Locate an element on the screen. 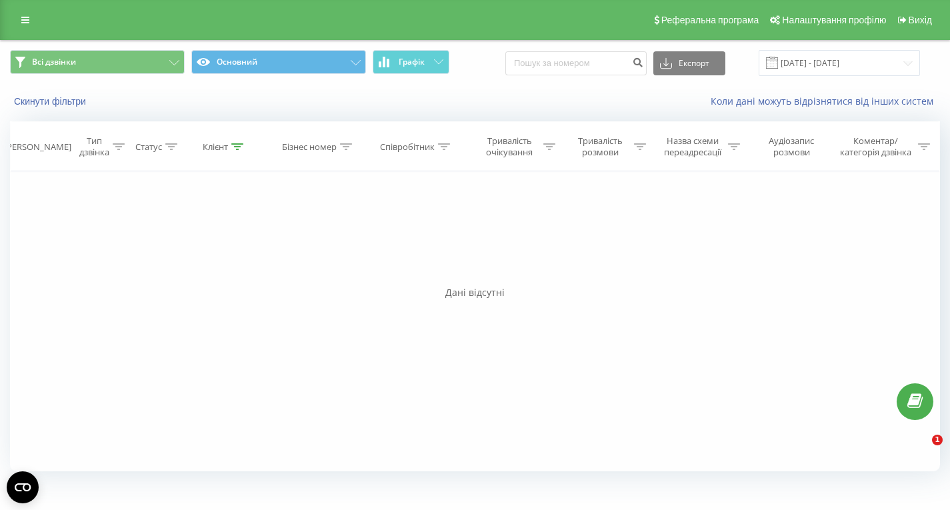  span: Всі дзвінки is located at coordinates (54, 62).